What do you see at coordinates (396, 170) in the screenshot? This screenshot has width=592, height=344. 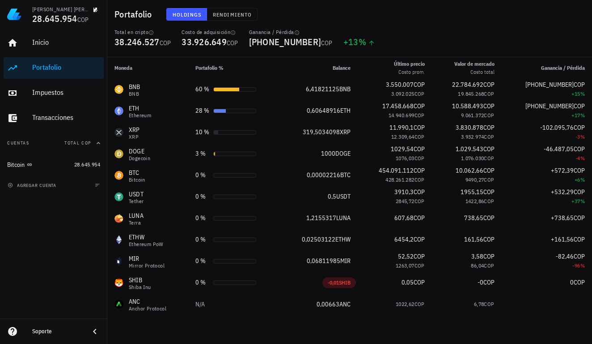 I see `span: 454.091.112` at bounding box center [396, 170].